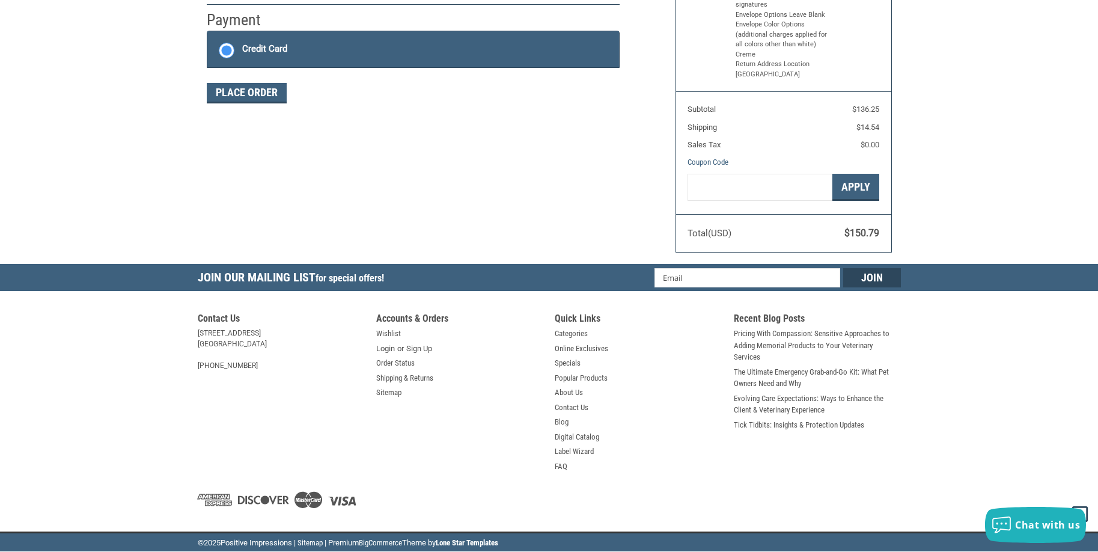 This screenshot has height=552, width=1098. Describe the element at coordinates (242, 20) in the screenshot. I see `h2: Payment` at that location.